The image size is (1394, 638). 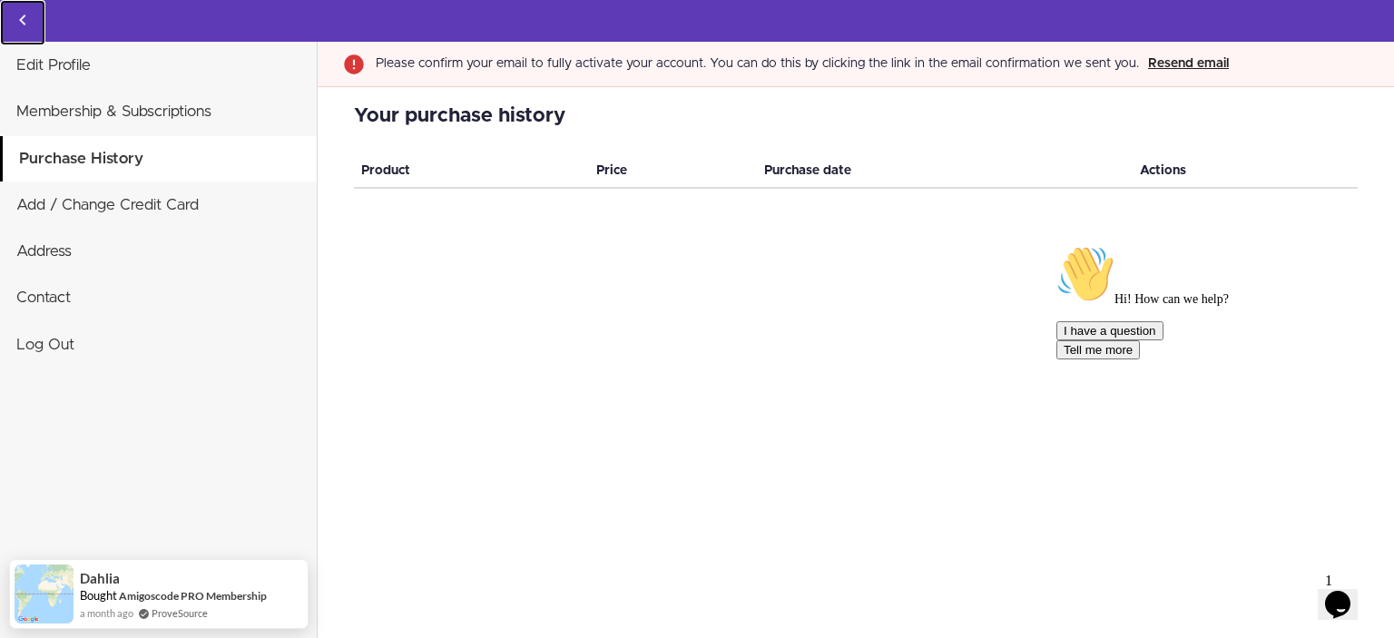 What do you see at coordinates (11, 15) in the screenshot?
I see `span: 1` at bounding box center [11, 15].